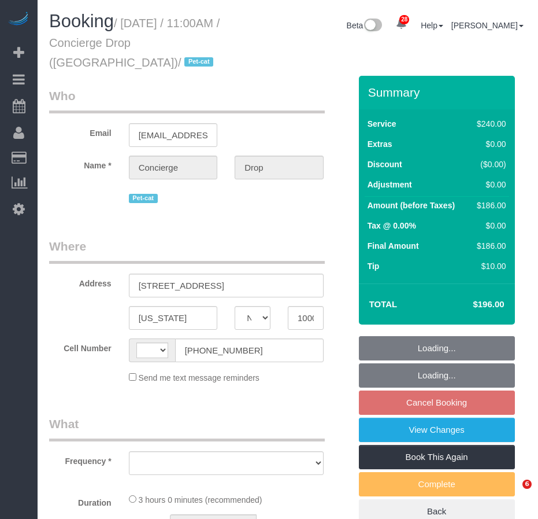 The height and width of the screenshot is (519, 538). I want to click on input: Email, so click(174, 135).